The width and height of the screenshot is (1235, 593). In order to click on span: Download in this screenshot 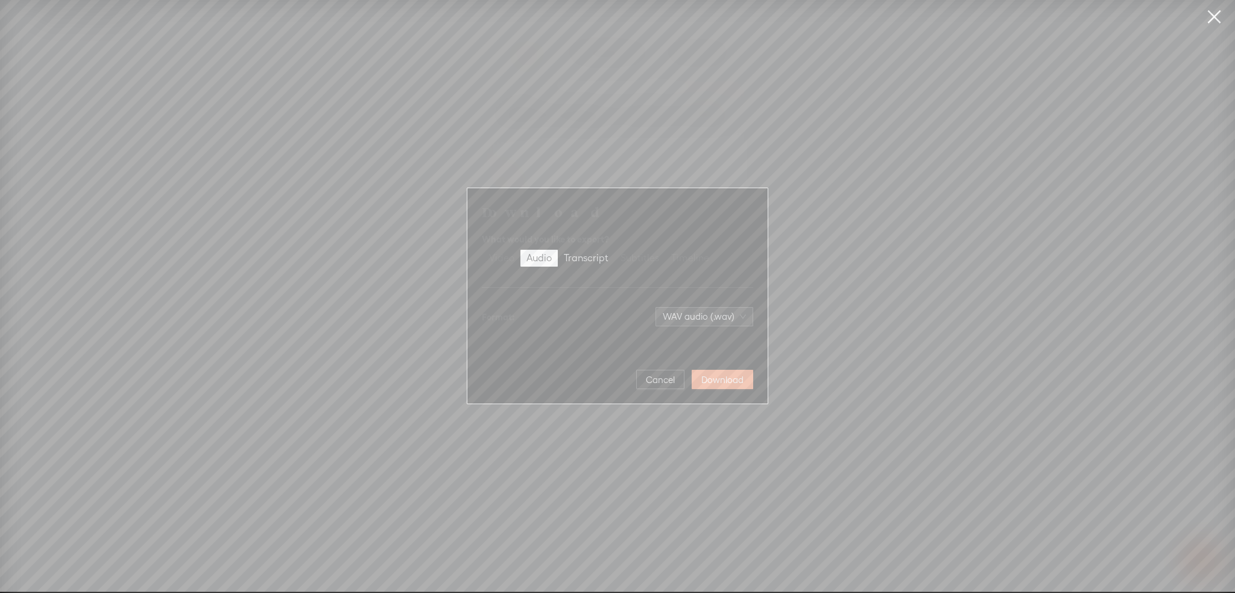, I will do `click(723, 380)`.